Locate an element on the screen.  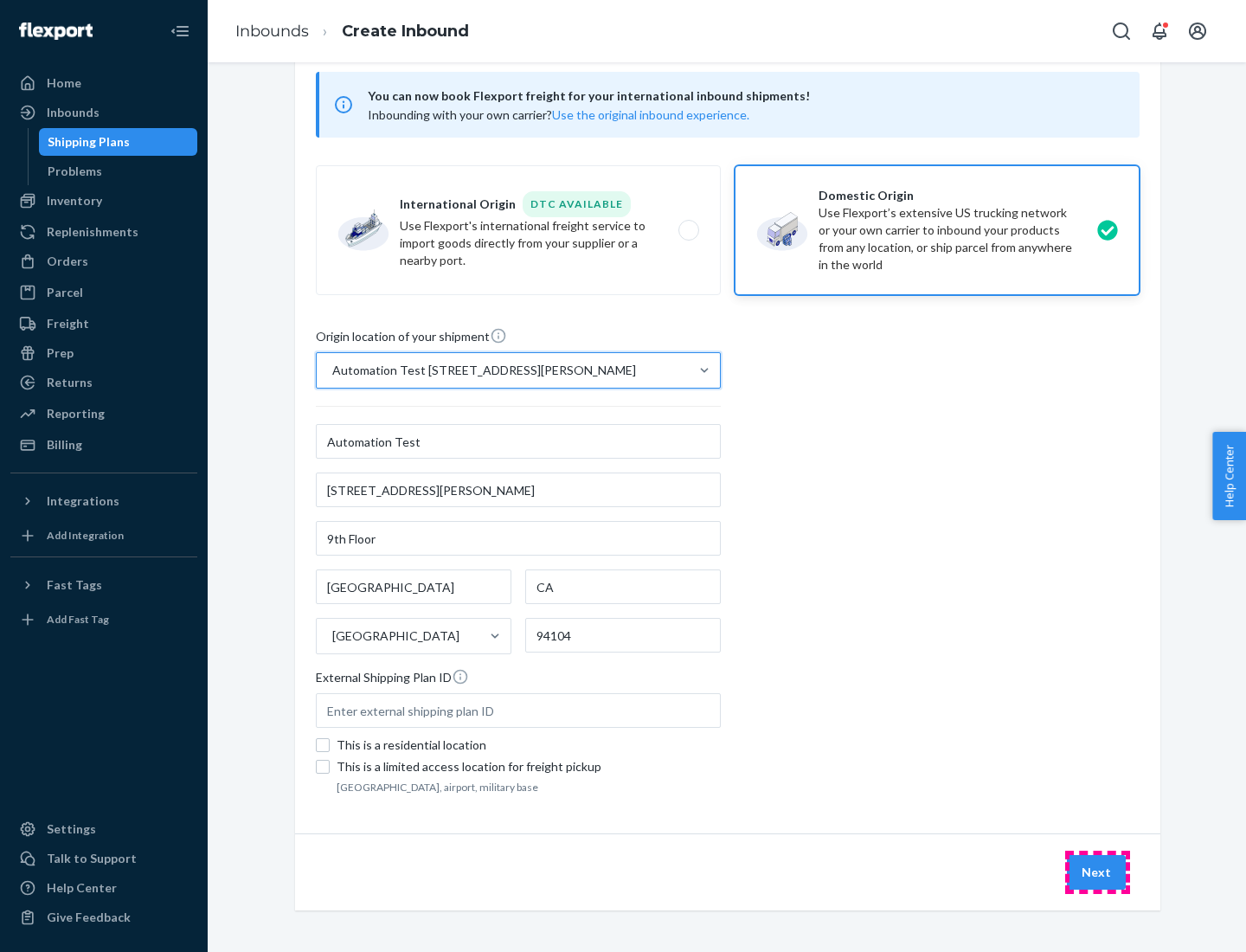
div: Inbounds is located at coordinates (73, 112).